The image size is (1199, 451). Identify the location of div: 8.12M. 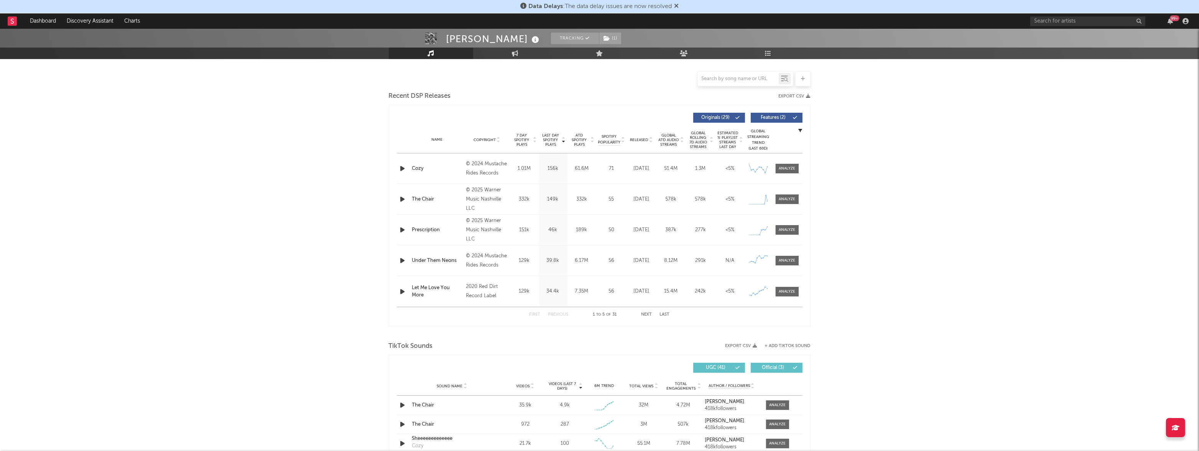
(671, 261).